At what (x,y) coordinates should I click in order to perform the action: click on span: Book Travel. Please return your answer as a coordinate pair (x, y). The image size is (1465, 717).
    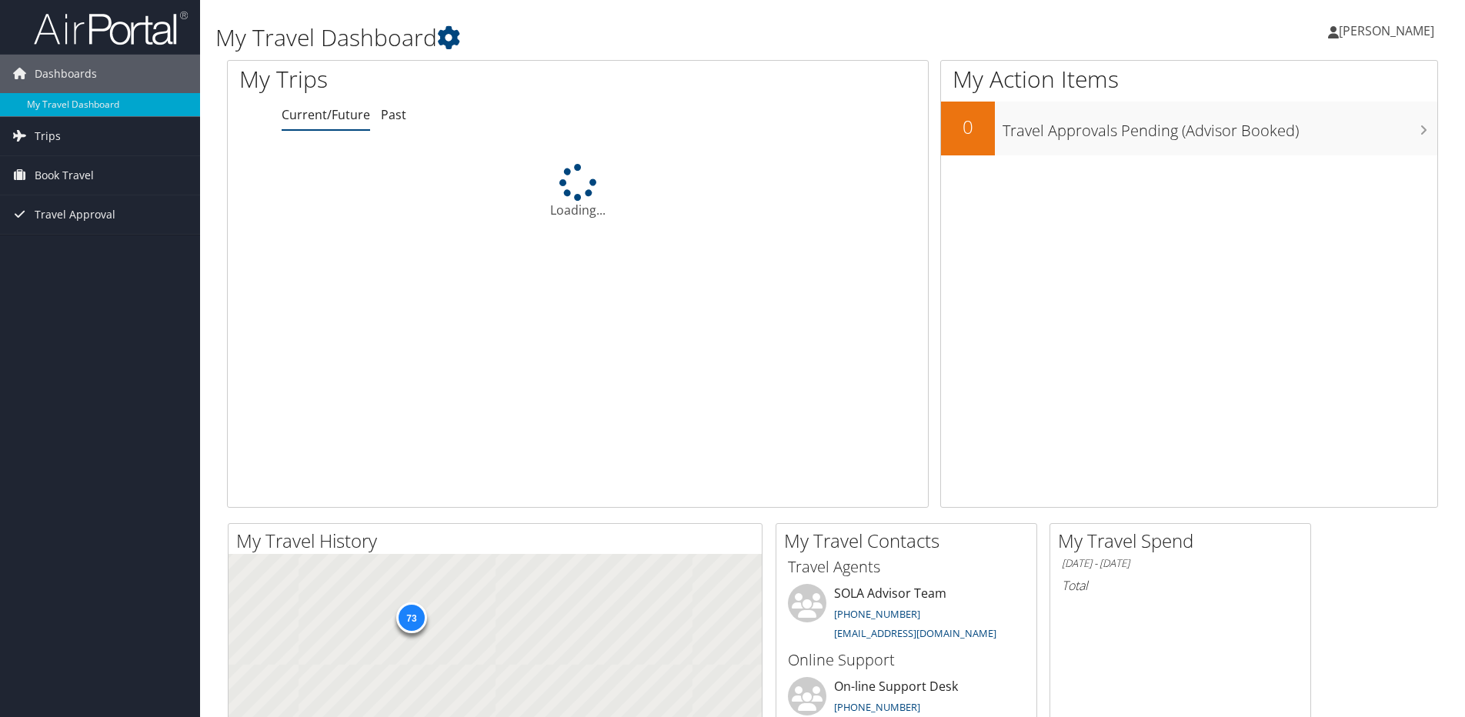
    Looking at the image, I should click on (64, 175).